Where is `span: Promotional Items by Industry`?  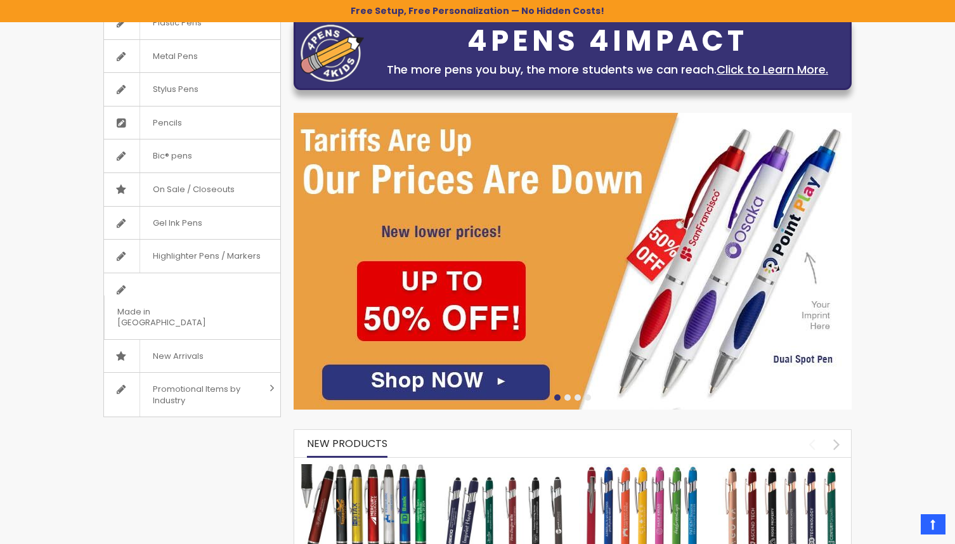
span: Promotional Items by Industry is located at coordinates (202, 394).